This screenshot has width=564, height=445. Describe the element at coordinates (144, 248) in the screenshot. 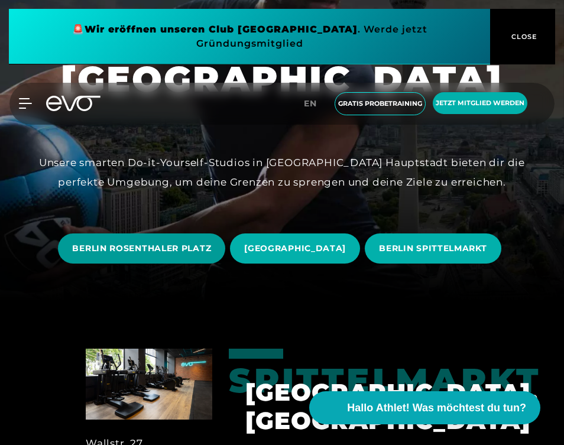

I see `a: BERLIN ROSENTHALER PLATZ` at that location.